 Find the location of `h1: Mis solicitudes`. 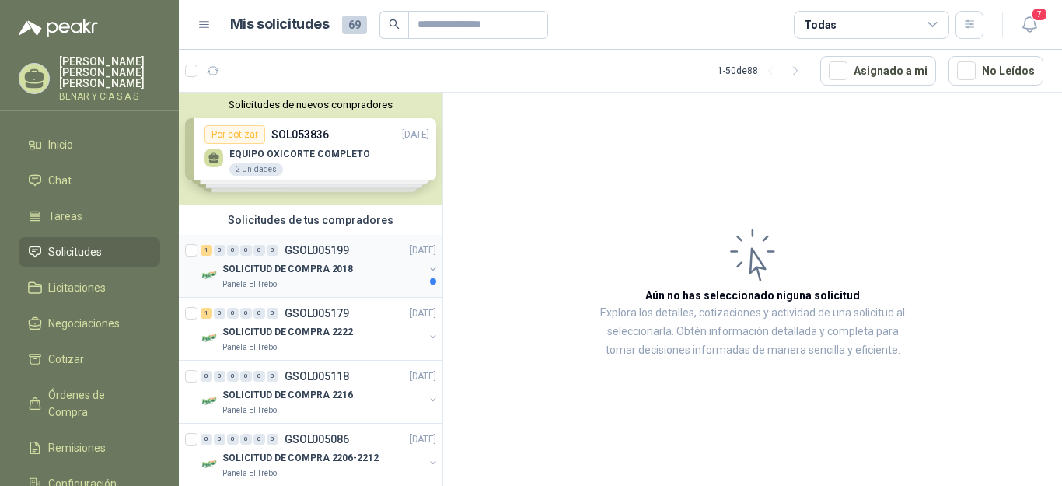

h1: Mis solicitudes is located at coordinates (280, 24).